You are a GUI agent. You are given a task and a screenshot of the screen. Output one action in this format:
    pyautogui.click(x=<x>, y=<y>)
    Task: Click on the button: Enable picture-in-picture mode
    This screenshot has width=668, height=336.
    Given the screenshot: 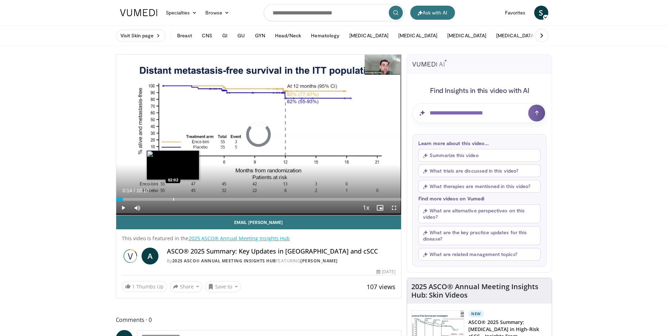 What is the action you would take?
    pyautogui.click(x=380, y=208)
    